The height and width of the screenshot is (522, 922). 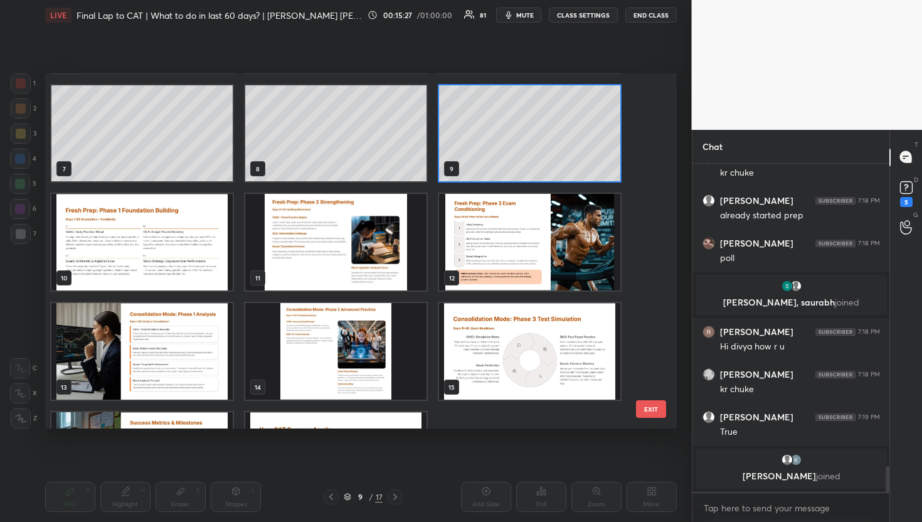 I want to click on button: mute, so click(x=519, y=15).